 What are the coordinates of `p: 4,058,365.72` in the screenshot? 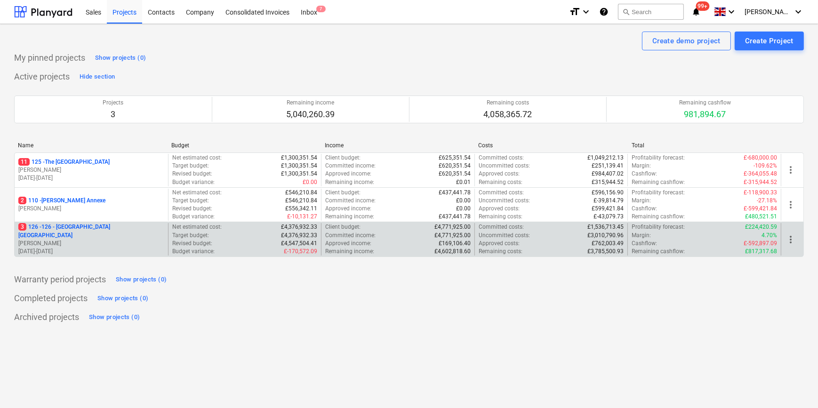 It's located at (508, 114).